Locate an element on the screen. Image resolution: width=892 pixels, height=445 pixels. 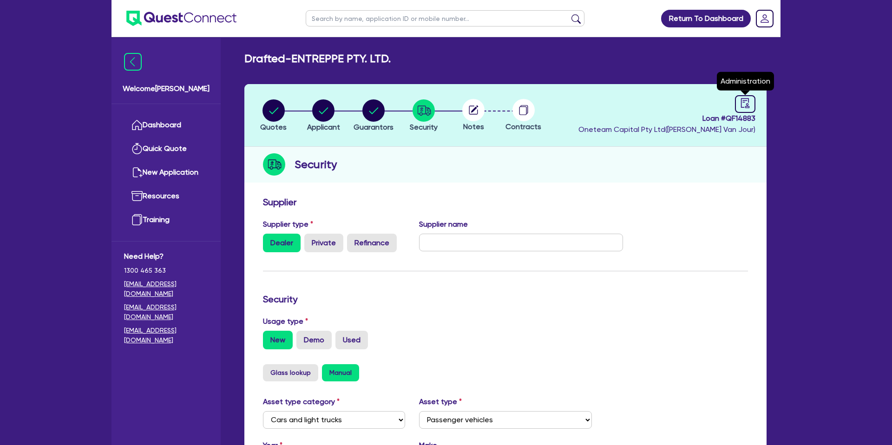
a: audit is located at coordinates (745, 104).